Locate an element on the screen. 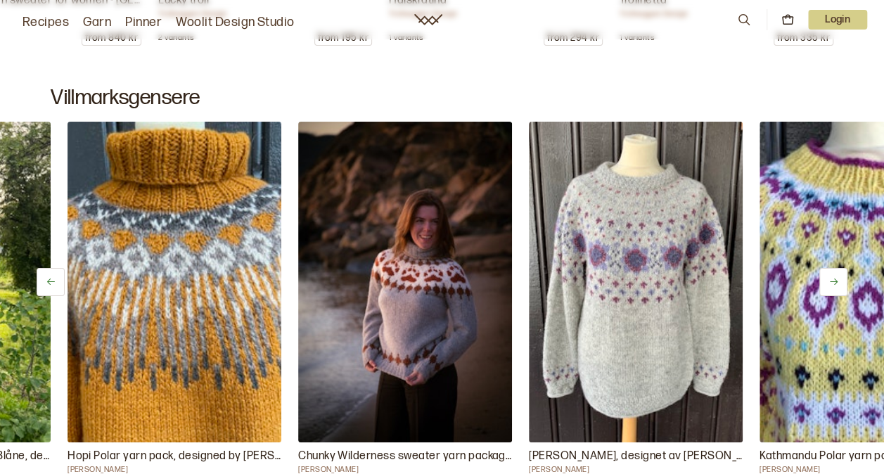 Image resolution: width=884 pixels, height=474 pixels. a: Pinner is located at coordinates (144, 23).